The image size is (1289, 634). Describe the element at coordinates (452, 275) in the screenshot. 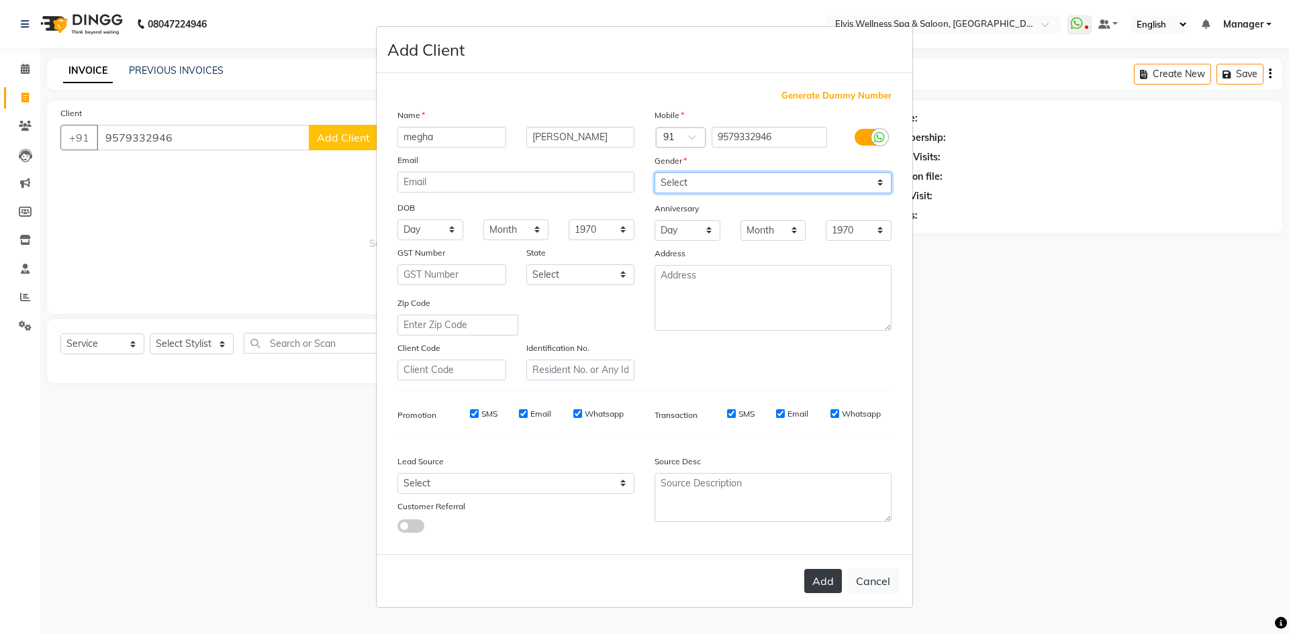

I see `input: GST Number` at that location.